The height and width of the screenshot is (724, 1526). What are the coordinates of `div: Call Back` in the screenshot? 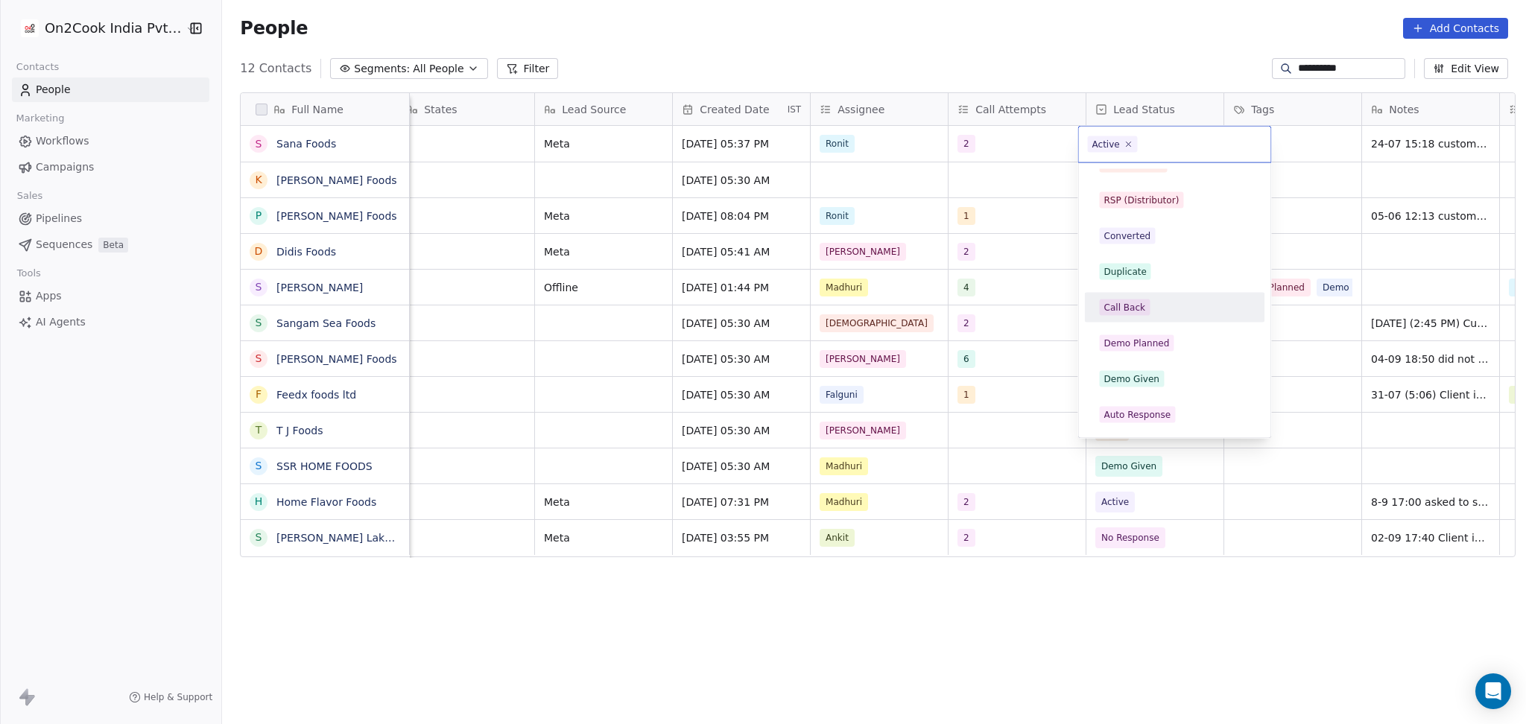 It's located at (1124, 308).